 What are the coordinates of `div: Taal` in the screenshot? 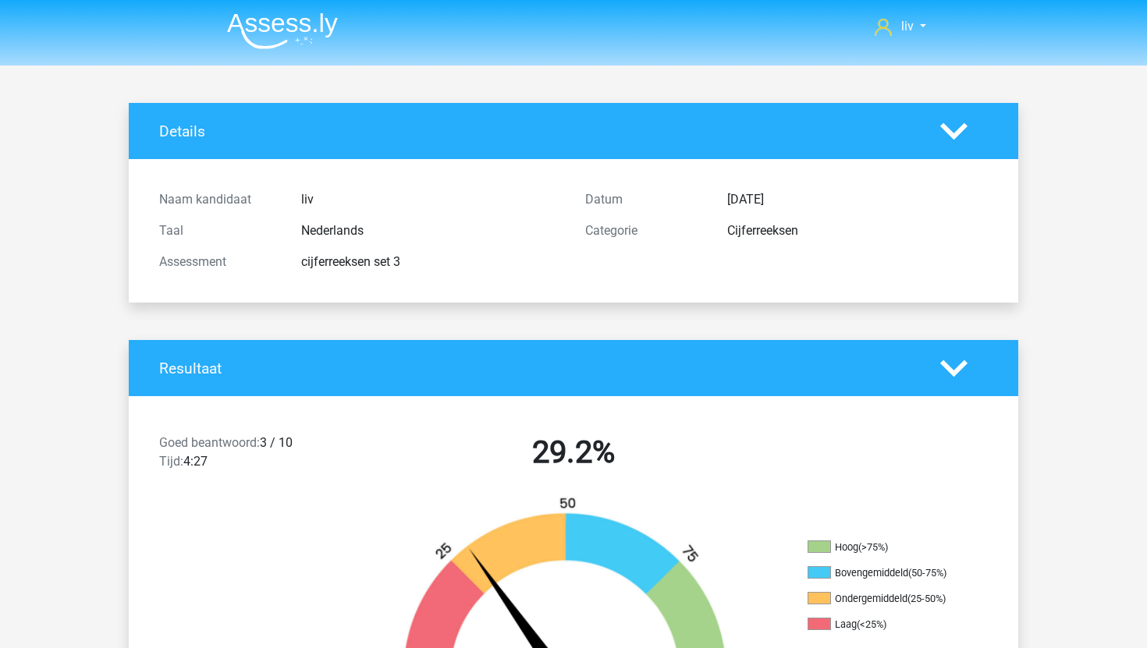 It's located at (218, 231).